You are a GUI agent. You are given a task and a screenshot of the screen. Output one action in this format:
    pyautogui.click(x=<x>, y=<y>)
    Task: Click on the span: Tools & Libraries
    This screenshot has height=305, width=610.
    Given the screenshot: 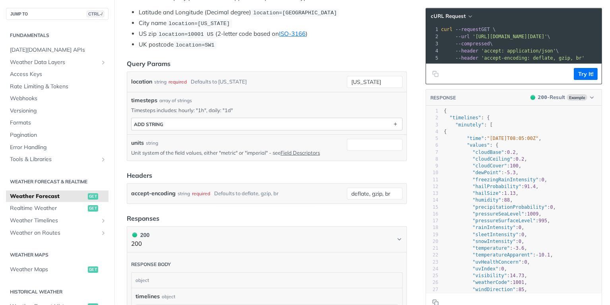 What is the action you would take?
    pyautogui.click(x=54, y=159)
    